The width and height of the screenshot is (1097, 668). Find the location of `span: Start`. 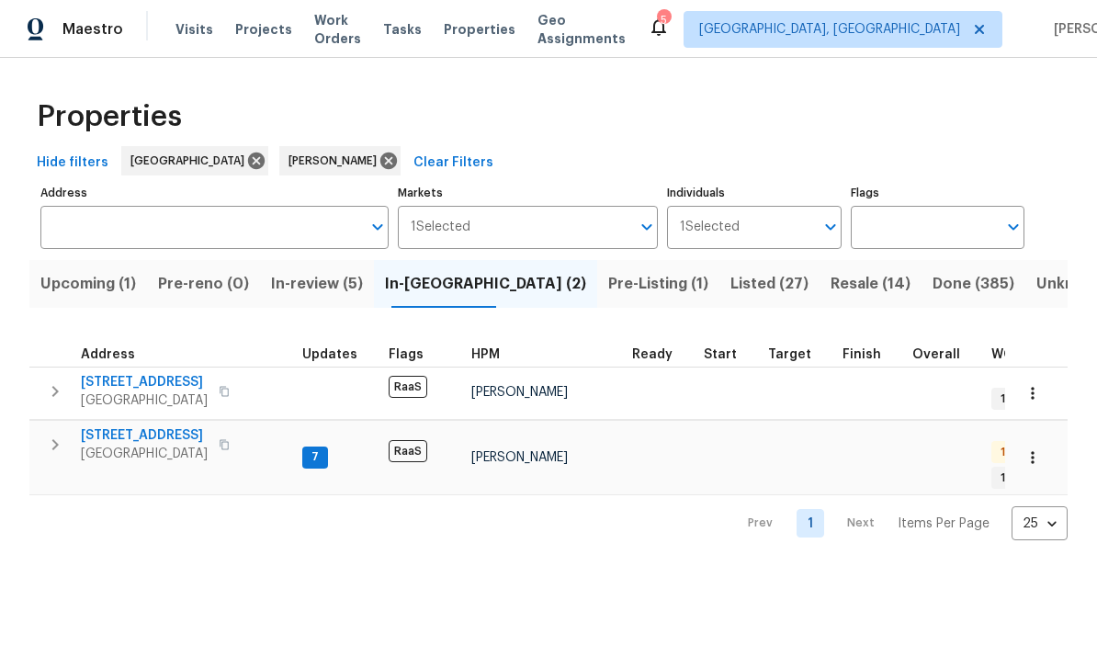

span: Start is located at coordinates (720, 355).